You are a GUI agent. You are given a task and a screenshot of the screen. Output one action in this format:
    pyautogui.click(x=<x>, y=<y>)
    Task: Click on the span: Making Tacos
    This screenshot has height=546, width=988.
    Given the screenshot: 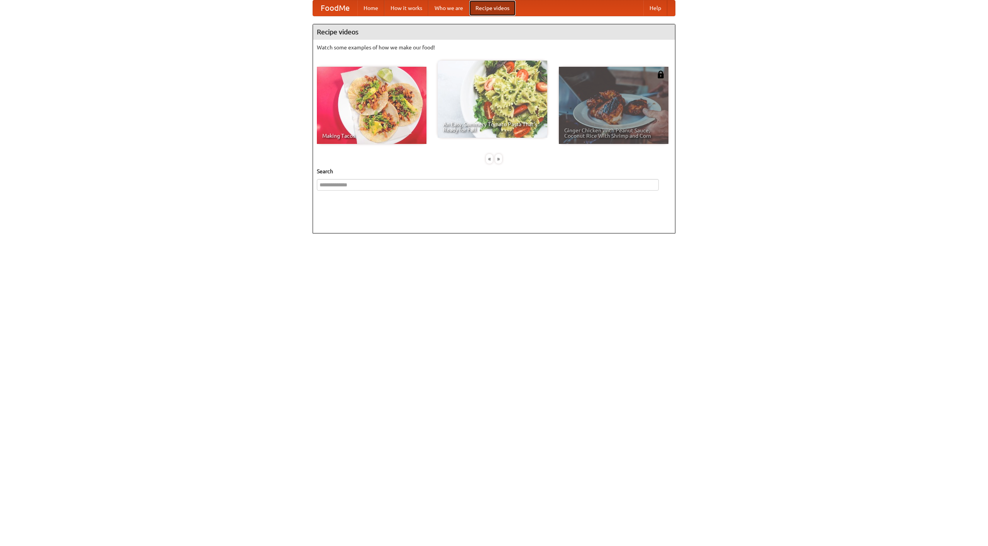 What is the action you would take?
    pyautogui.click(x=372, y=136)
    